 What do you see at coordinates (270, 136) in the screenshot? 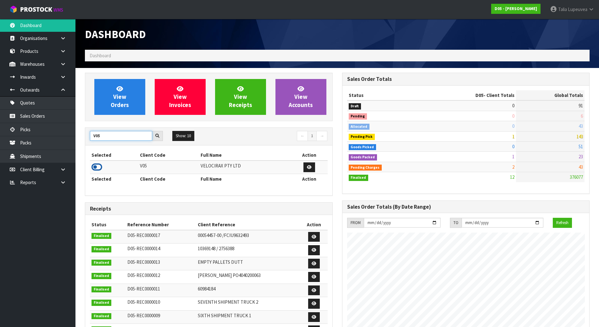
I see `nav: Page navigation` at bounding box center [270, 136].